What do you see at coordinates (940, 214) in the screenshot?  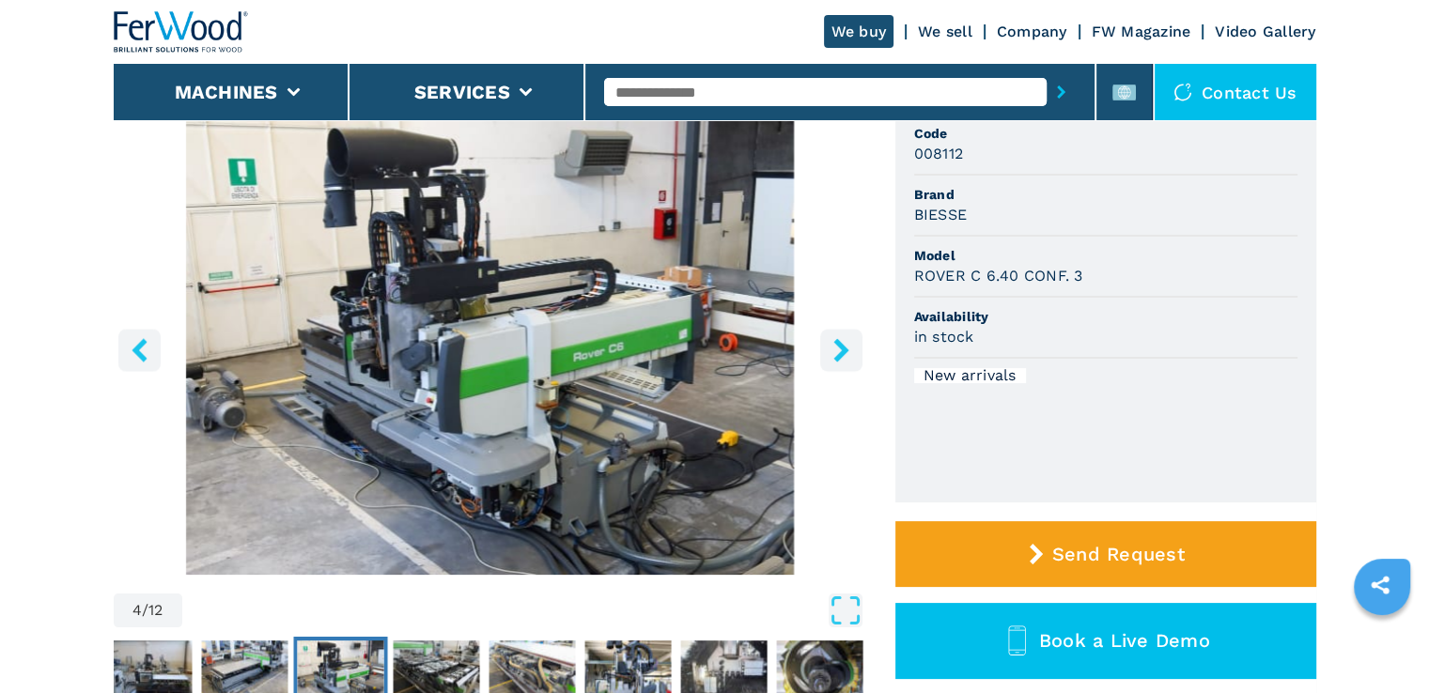 I see `h3: BIESSE` at bounding box center [940, 214].